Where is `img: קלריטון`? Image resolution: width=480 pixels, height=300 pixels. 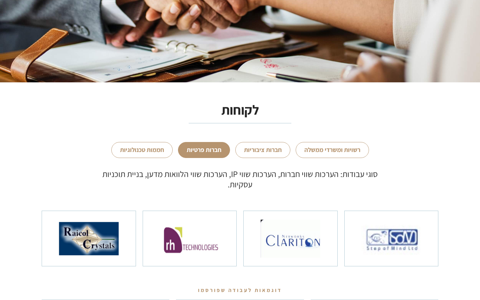
img: קלריטון is located at coordinates (290, 239).